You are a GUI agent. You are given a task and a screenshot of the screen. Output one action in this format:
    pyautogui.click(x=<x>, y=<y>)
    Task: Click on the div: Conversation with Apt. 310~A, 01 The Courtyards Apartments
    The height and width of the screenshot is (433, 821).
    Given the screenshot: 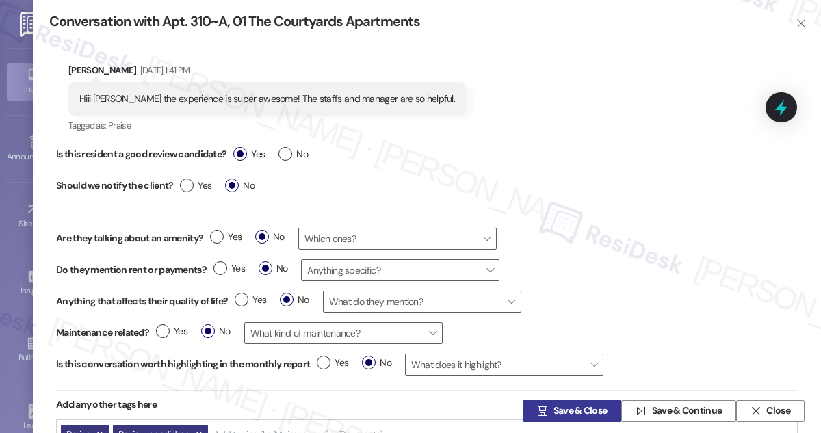 What is the action you would take?
    pyautogui.click(x=411, y=21)
    